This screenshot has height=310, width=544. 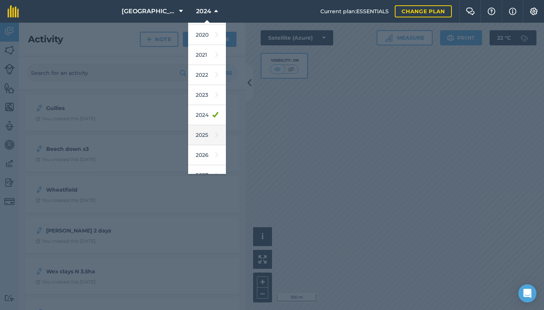 I want to click on img: Two speech bubbles overlapping with the left bubble in the forefront, so click(x=470, y=11).